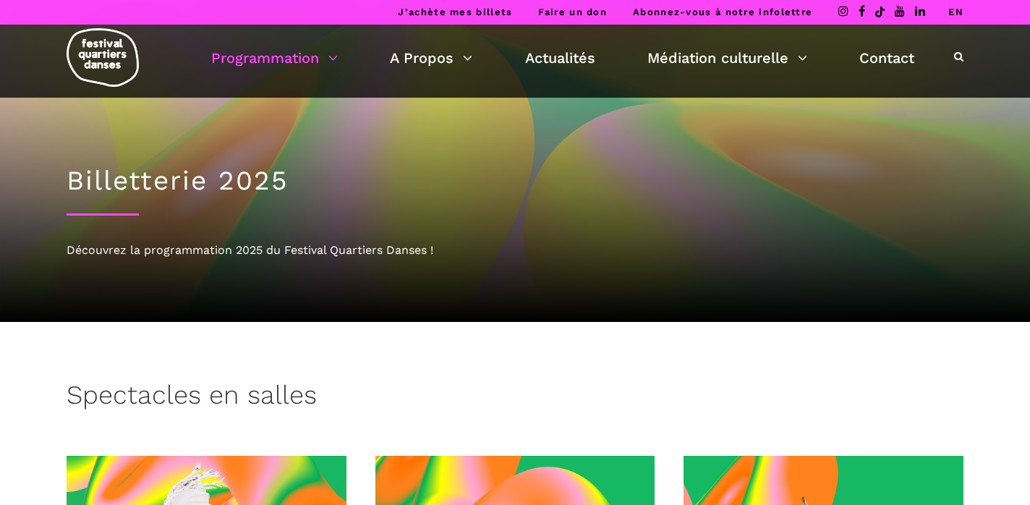  Describe the element at coordinates (727, 58) in the screenshot. I see `a: Médiation culturelle` at that location.